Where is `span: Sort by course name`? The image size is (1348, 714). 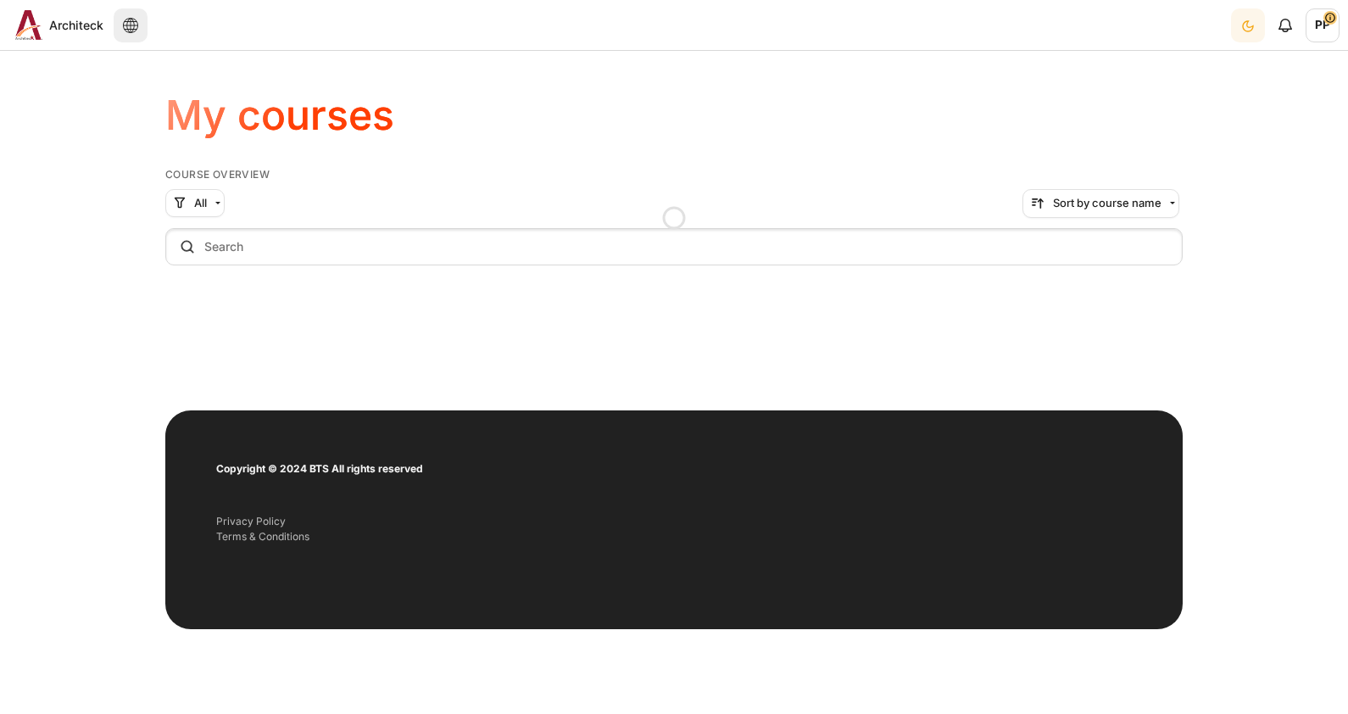 span: Sort by course name is located at coordinates (1107, 203).